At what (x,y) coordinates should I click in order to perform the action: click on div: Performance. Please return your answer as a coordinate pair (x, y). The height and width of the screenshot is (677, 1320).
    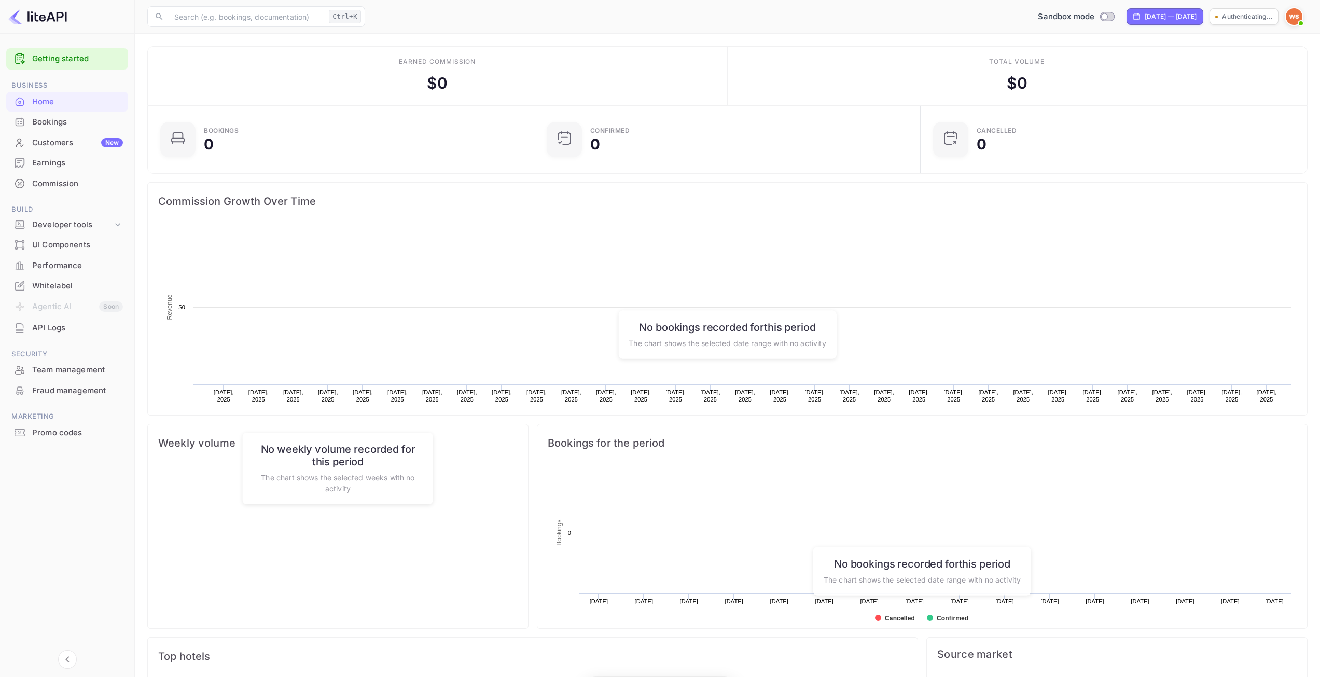
    Looking at the image, I should click on (67, 265).